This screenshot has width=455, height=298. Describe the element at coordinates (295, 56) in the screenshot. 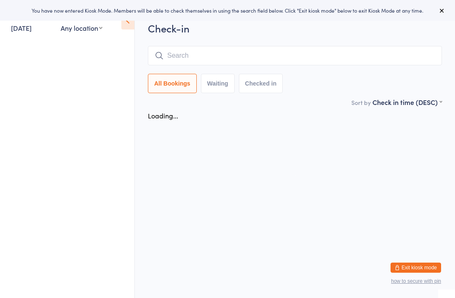

I see `input: Search` at that location.